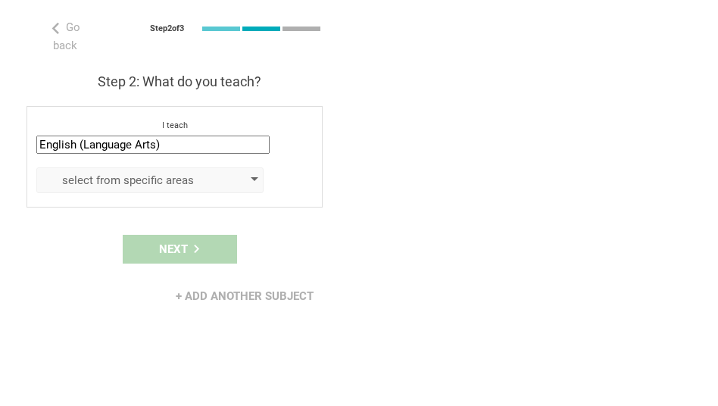 This screenshot has width=718, height=406. What do you see at coordinates (167, 29) in the screenshot?
I see `div: Step 2 of 3` at bounding box center [167, 29].